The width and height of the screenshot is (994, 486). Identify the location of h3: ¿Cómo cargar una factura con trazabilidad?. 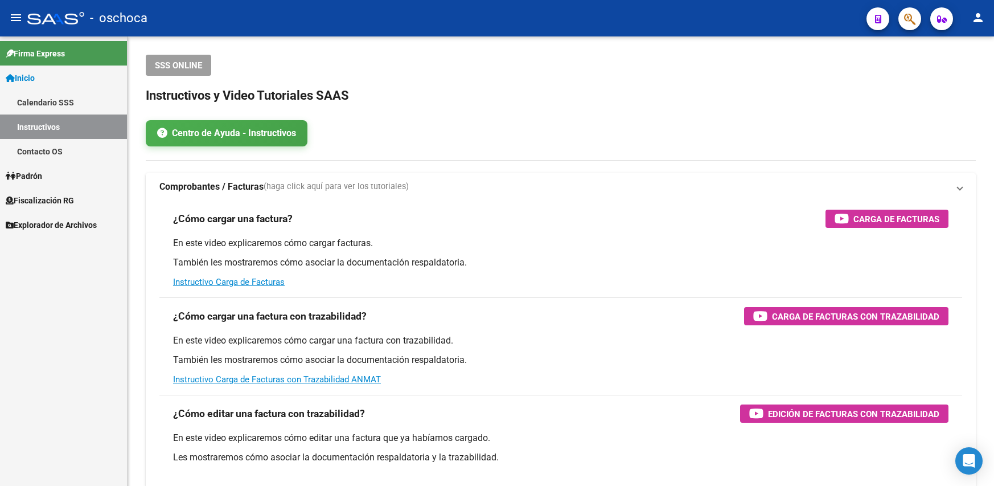
(270, 316).